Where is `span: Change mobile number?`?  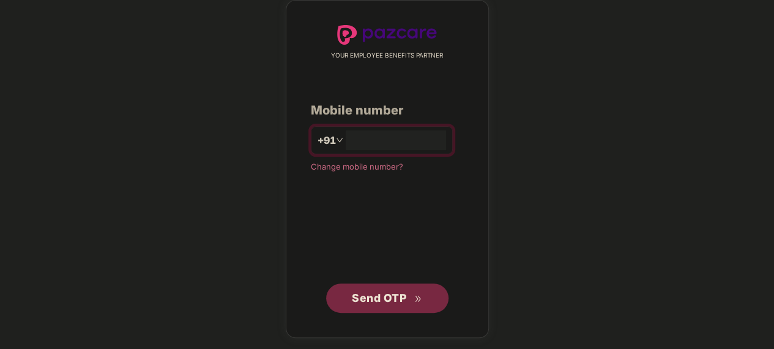
span: Change mobile number? is located at coordinates (357, 166).